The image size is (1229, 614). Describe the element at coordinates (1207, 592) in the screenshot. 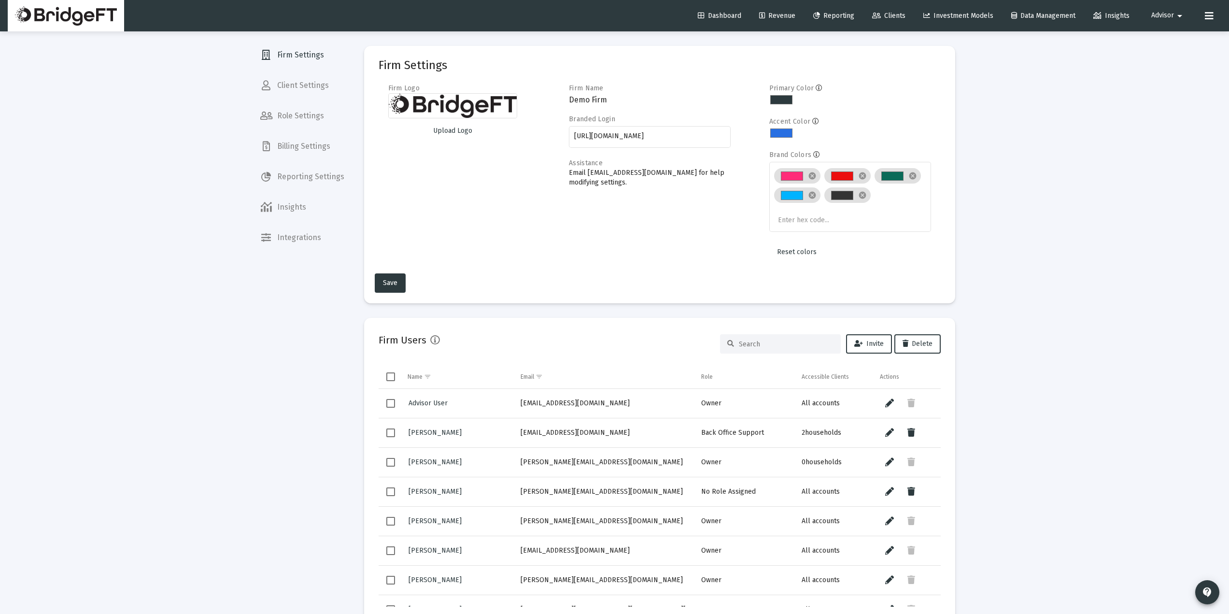

I see `mat-icon: contact_support` at that location.